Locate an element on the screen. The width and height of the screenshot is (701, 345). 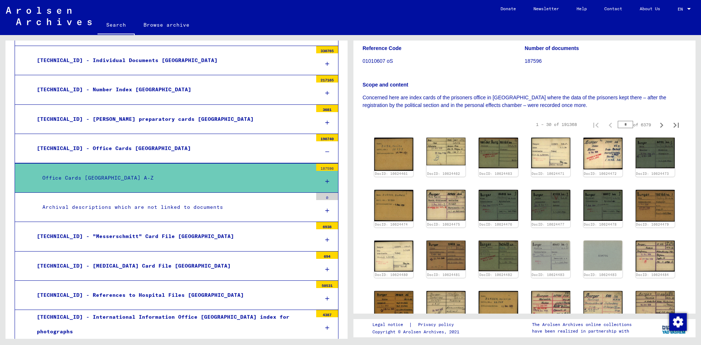
p: Copyright © Arolsen Archives, 2021 is located at coordinates (417, 332).